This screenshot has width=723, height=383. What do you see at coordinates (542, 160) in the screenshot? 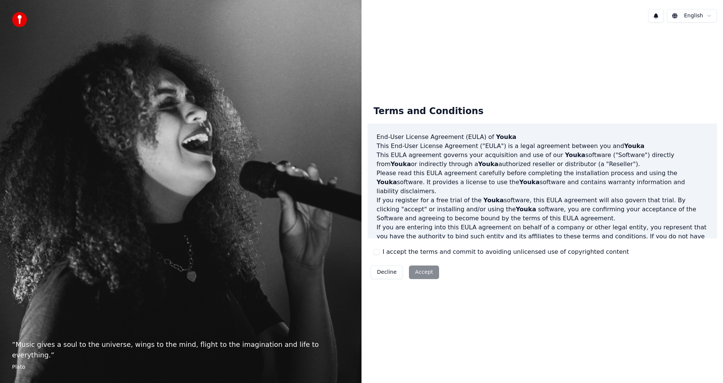
I see `p: This EULA agreement governs your acquisition and use of our software ("Software") directly from o...` at bounding box center [542, 160].